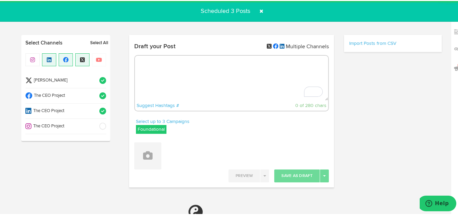  What do you see at coordinates (244, 175) in the screenshot?
I see `button: Preview` at bounding box center [244, 175].